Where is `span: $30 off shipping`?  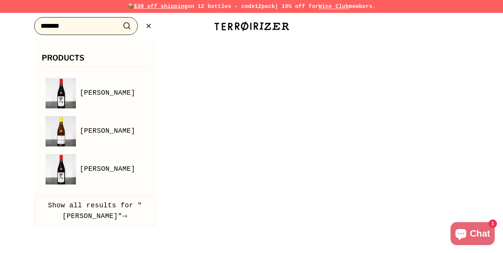
span: $30 off shipping is located at coordinates (161, 6).